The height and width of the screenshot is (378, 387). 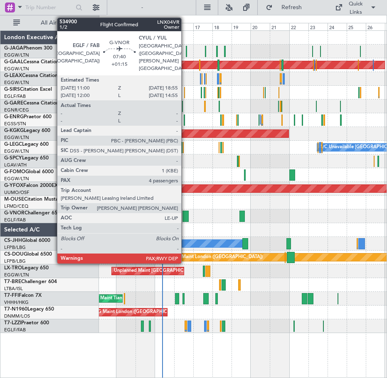 I want to click on div: 19, so click(x=241, y=27).